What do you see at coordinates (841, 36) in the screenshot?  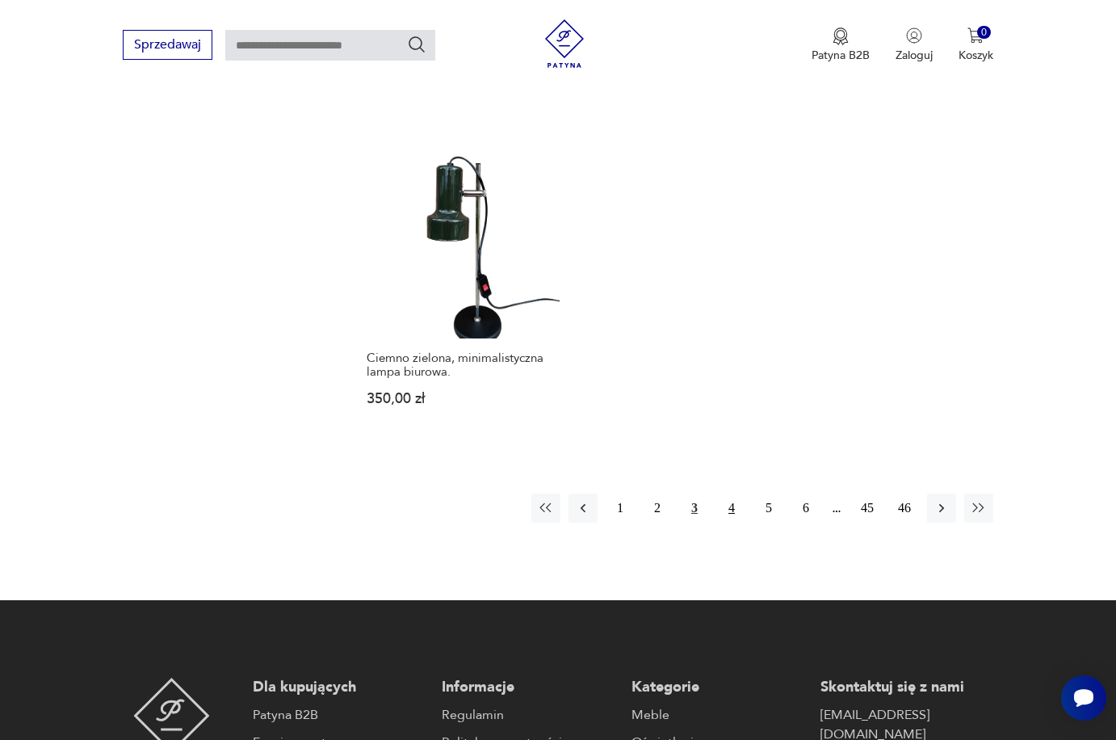 I see `img: Ikona medalu` at bounding box center [841, 36].